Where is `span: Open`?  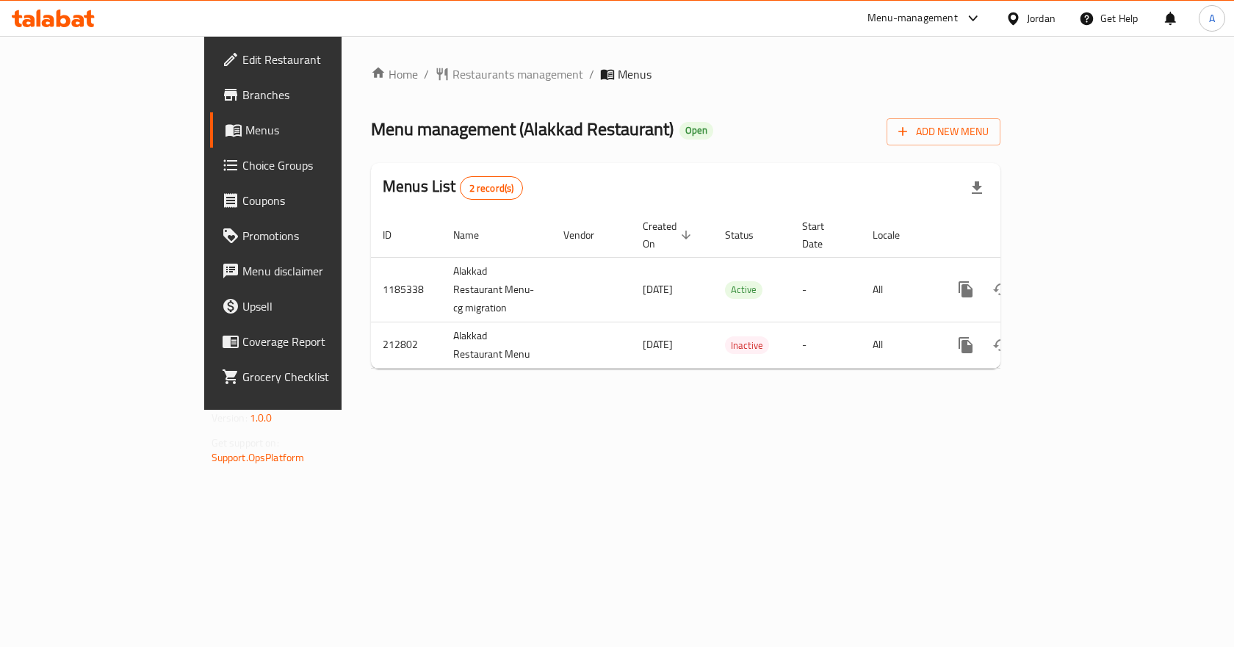
span: Open is located at coordinates (696, 130).